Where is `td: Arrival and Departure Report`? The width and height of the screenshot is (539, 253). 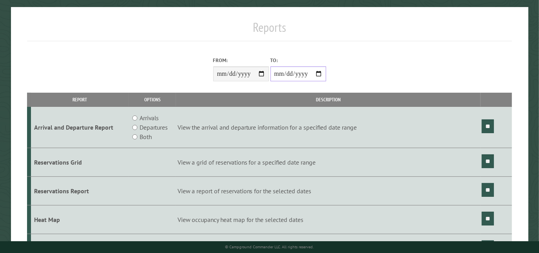 td: Arrival and Departure Report is located at coordinates (80, 127).